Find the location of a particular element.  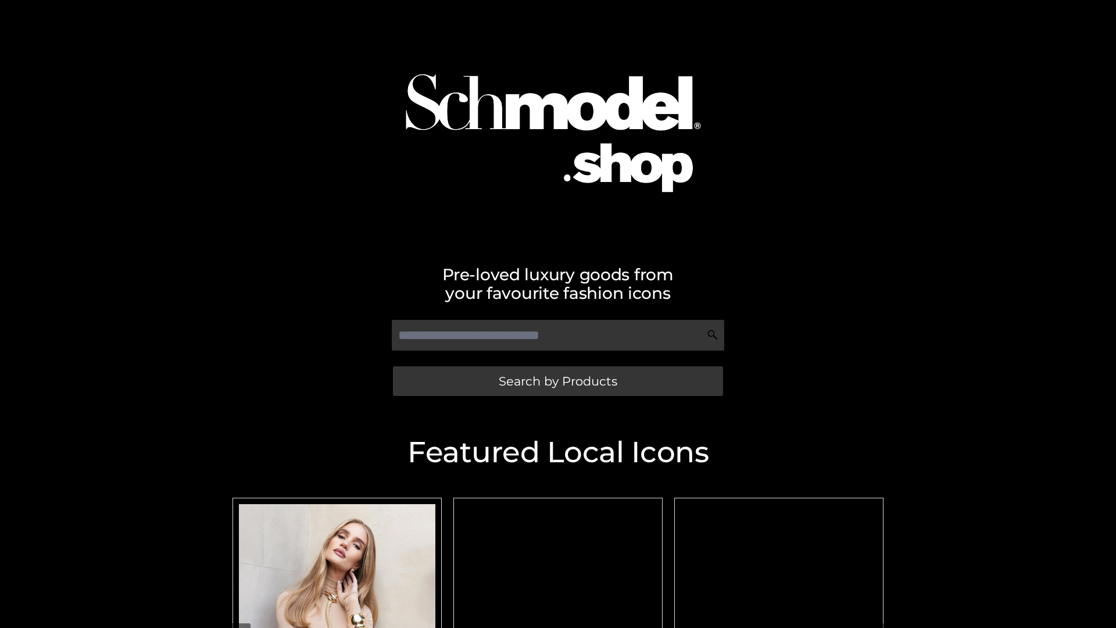

h2: Featured Local Icons​ is located at coordinates (558, 452).